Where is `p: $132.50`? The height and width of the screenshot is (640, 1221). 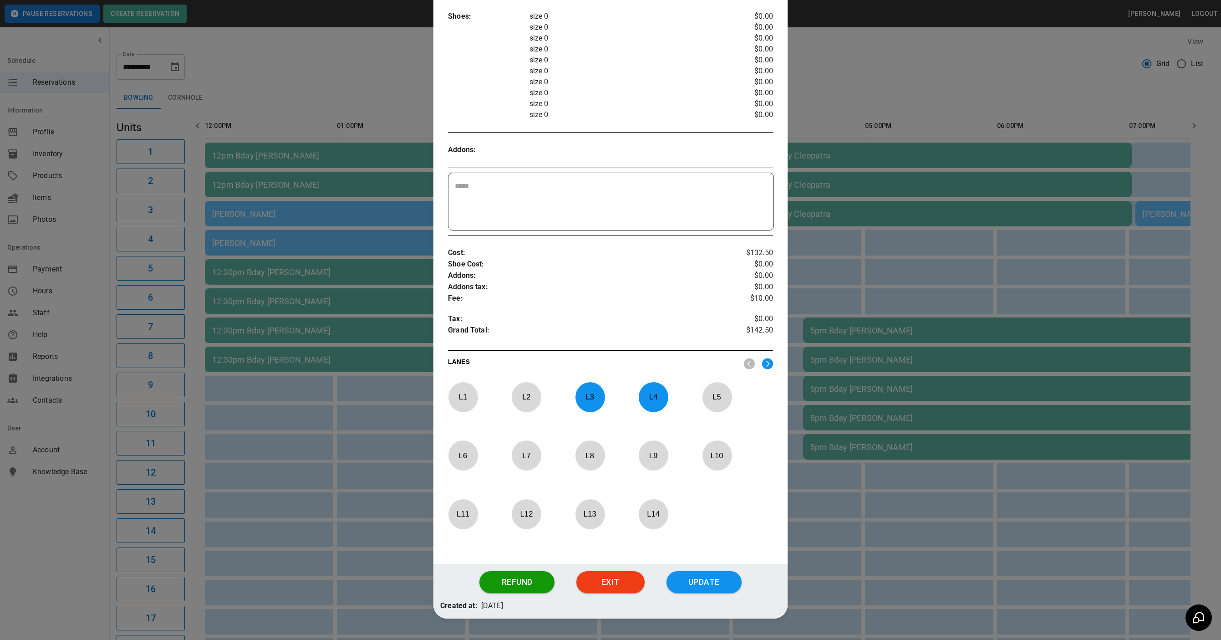
p: $132.50 is located at coordinates (746, 253).